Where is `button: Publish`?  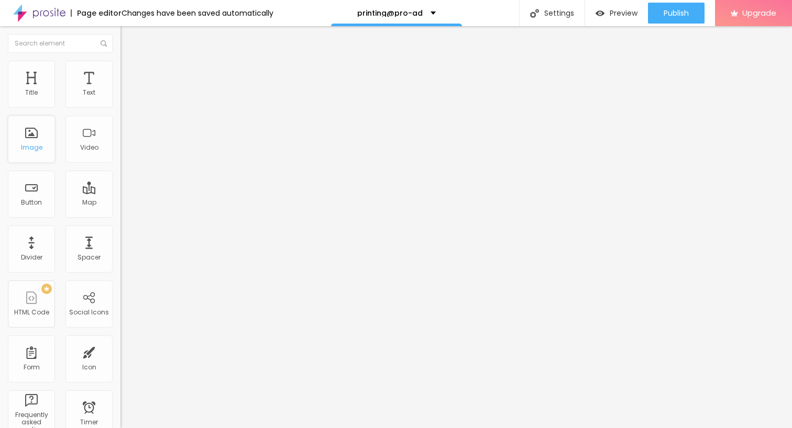
button: Publish is located at coordinates (676, 13).